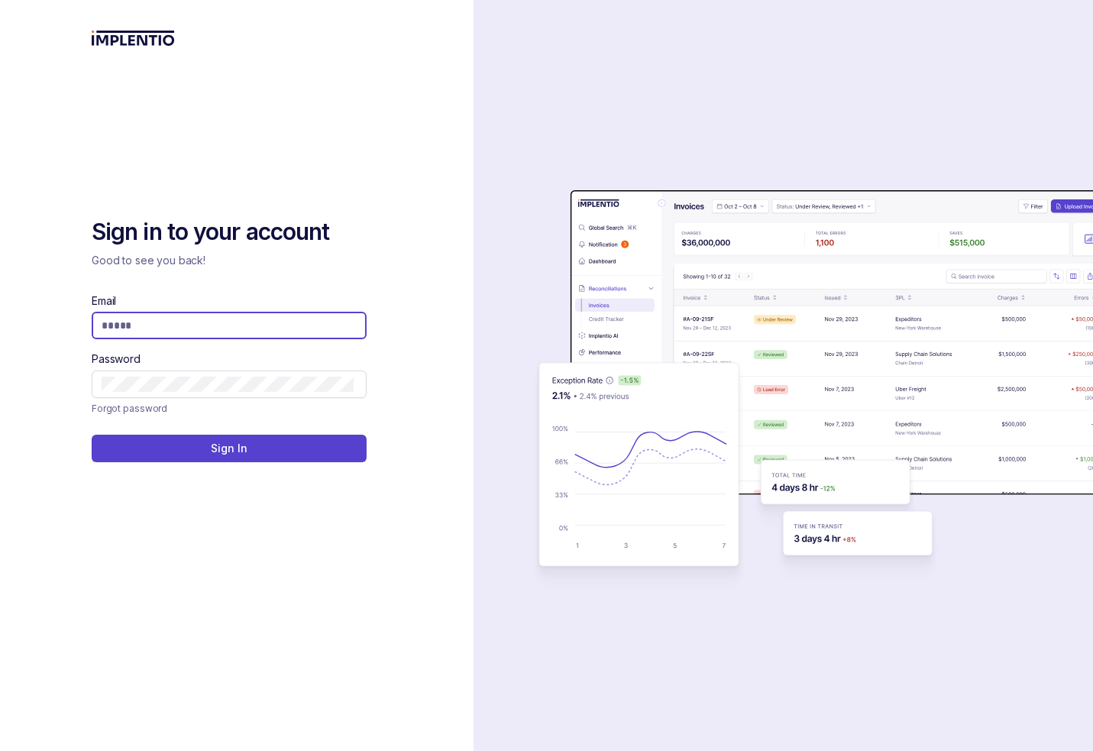 The image size is (1093, 751). I want to click on label: Password, so click(116, 359).